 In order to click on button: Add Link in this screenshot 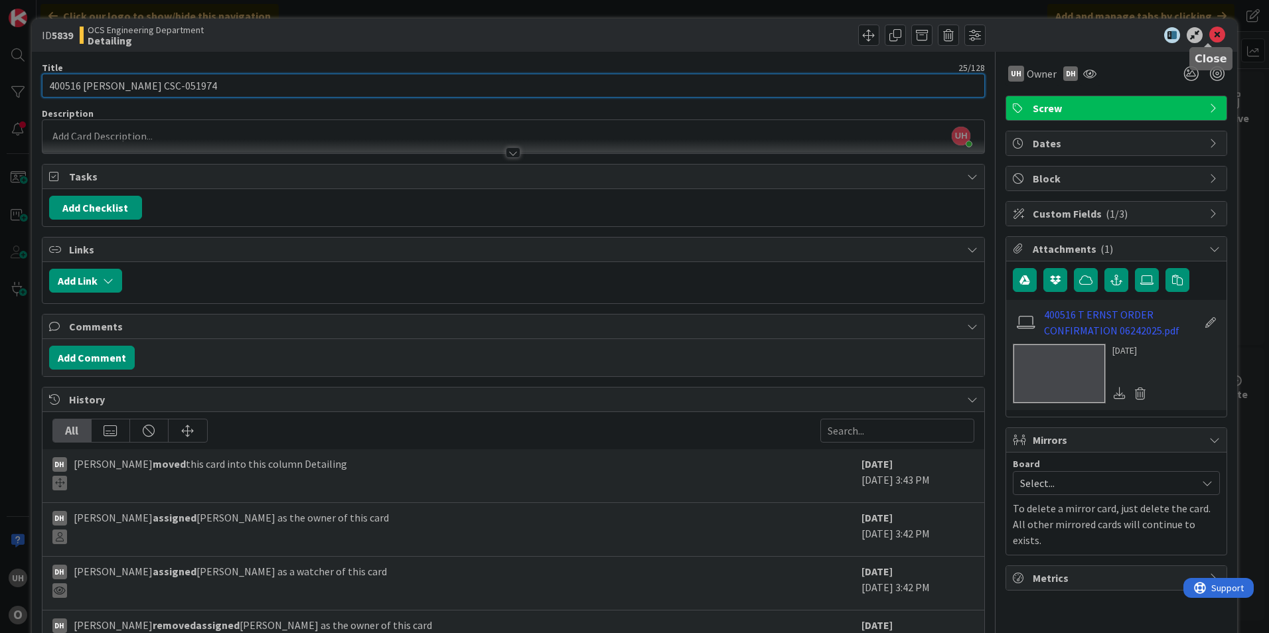, I will do `click(86, 281)`.